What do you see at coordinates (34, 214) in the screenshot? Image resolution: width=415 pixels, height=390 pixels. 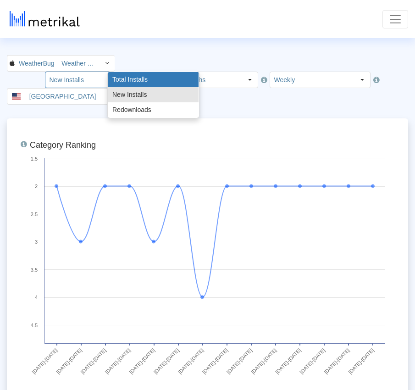 I see `text: 2.5` at bounding box center [34, 214].